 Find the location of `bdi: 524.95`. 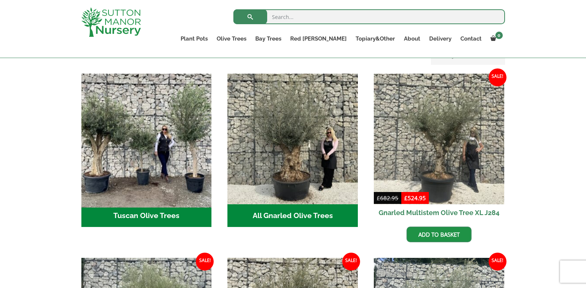

bdi: 524.95 is located at coordinates (415, 198).